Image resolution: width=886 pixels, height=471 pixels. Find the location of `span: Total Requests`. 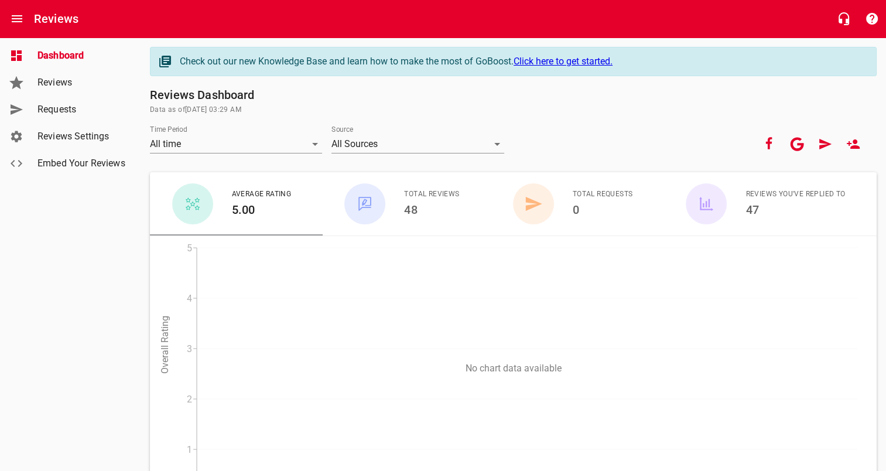

span: Total Requests is located at coordinates (603, 194).